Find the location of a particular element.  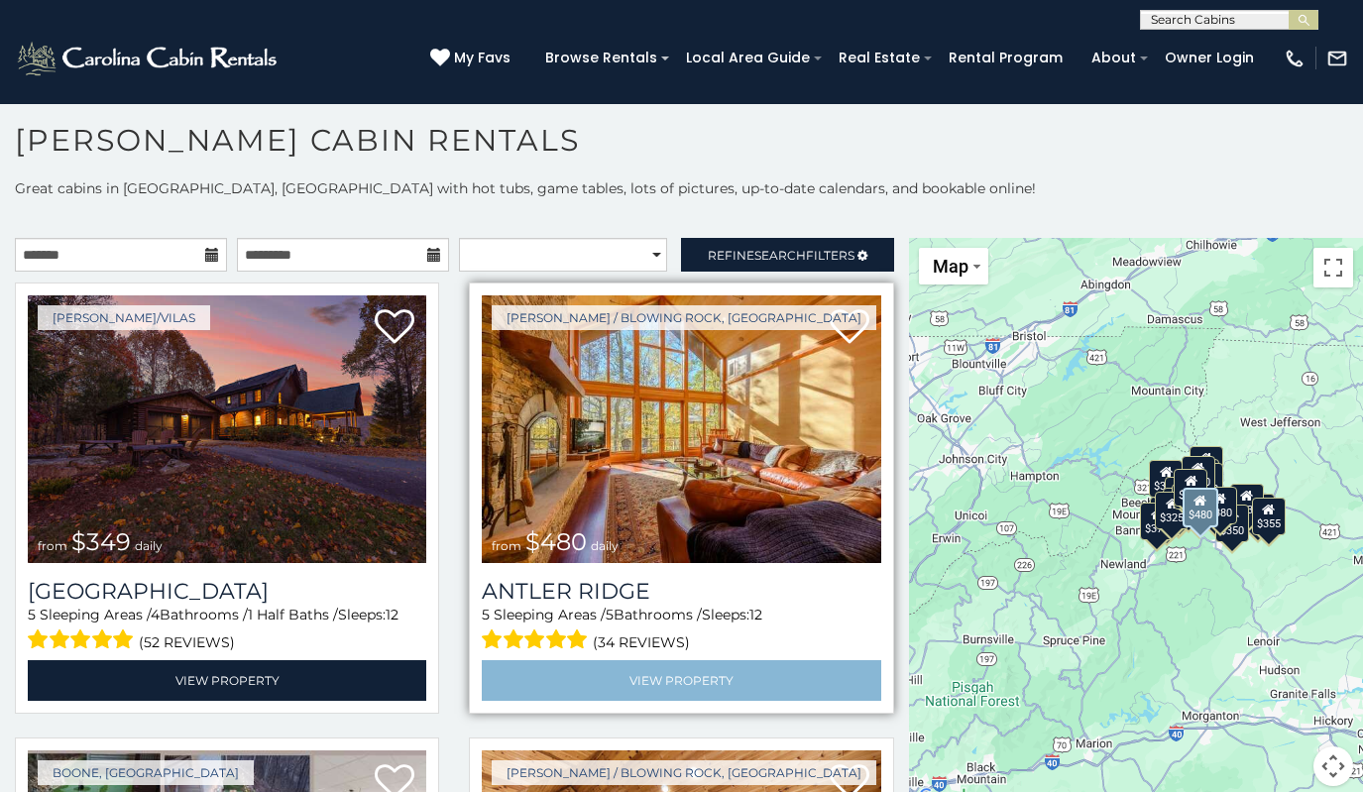

div: $350 is located at coordinates (1232, 524).